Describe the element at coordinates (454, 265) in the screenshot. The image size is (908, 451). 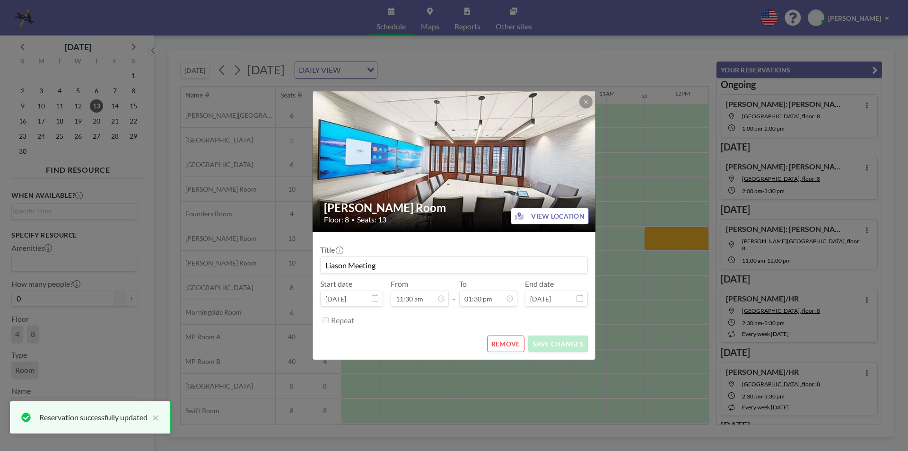
I see `input: (No title)` at that location.